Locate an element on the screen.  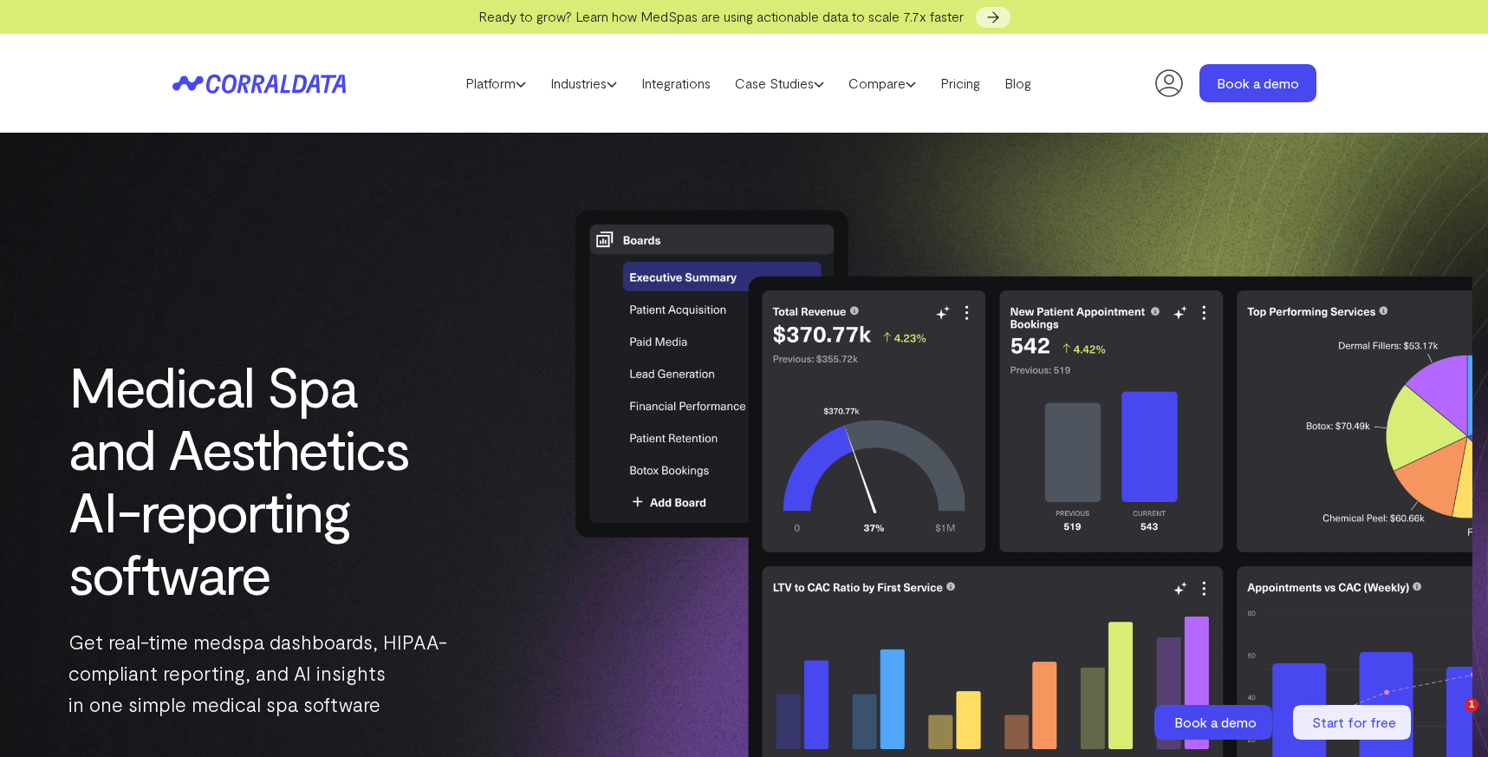
p: Get real-time medspa dashboards, HIPAA-compliant reporting, and AI insights in one simple medical... is located at coordinates (258, 673).